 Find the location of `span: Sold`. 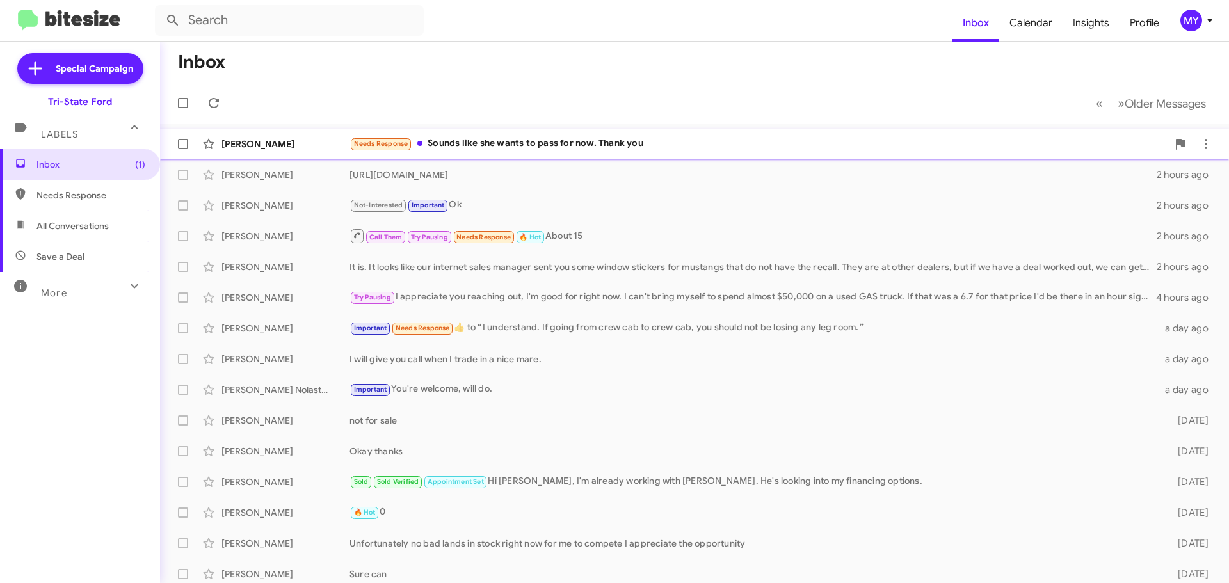

span: Sold is located at coordinates (361, 481).